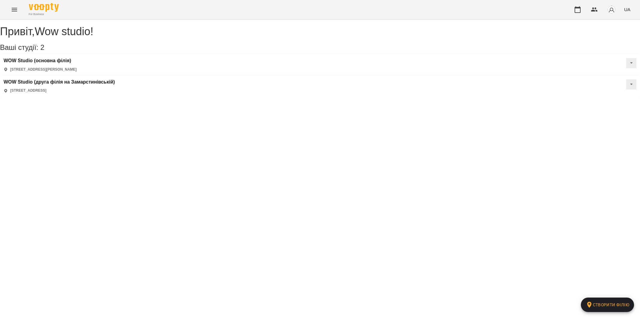  What do you see at coordinates (59, 82) in the screenshot?
I see `h3: WOW Studio (друга філія на Замарстинівській)` at bounding box center [59, 82].